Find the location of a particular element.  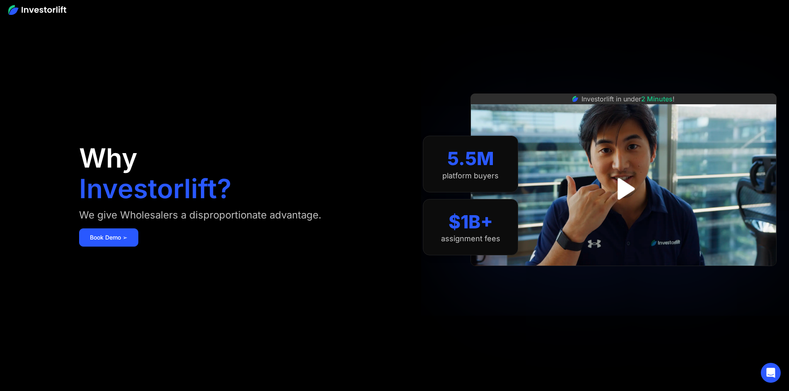

div: platform buyers is located at coordinates (470, 176).